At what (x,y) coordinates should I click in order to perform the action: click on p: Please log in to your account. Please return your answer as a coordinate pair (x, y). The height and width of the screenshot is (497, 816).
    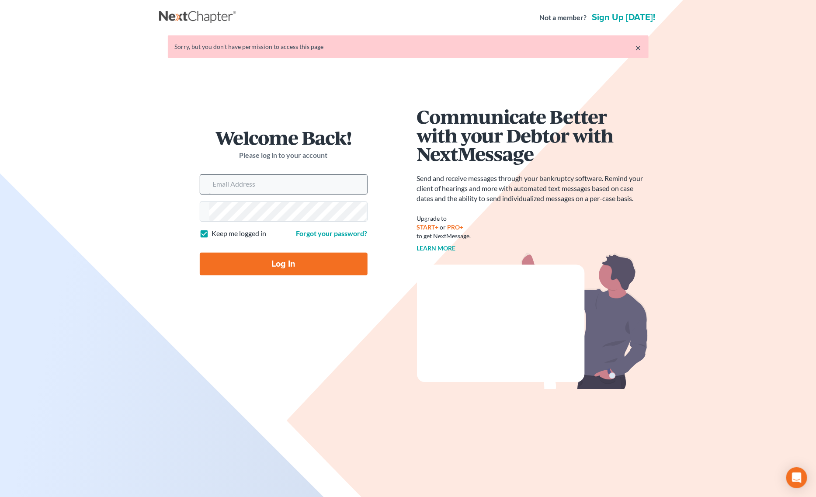
    Looking at the image, I should click on (284, 155).